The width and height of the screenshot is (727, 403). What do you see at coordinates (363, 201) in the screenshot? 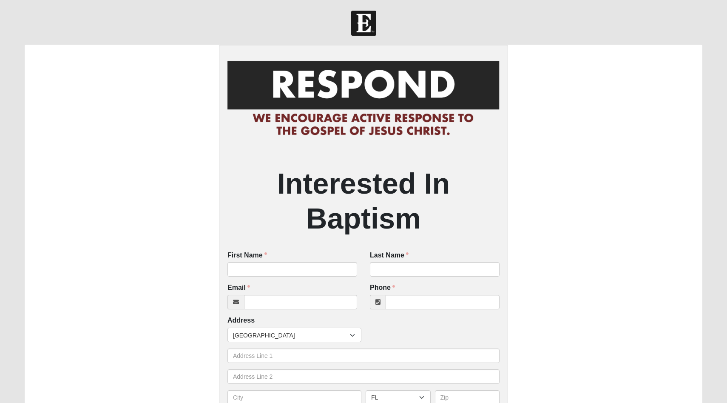
I see `h2: Interested In Baptism` at bounding box center [363, 201].